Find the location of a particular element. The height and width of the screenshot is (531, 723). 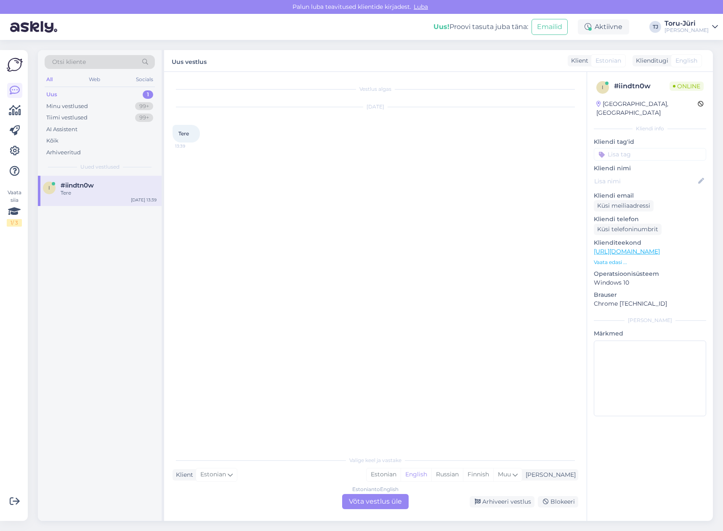

div: AI Assistent is located at coordinates (62, 130).